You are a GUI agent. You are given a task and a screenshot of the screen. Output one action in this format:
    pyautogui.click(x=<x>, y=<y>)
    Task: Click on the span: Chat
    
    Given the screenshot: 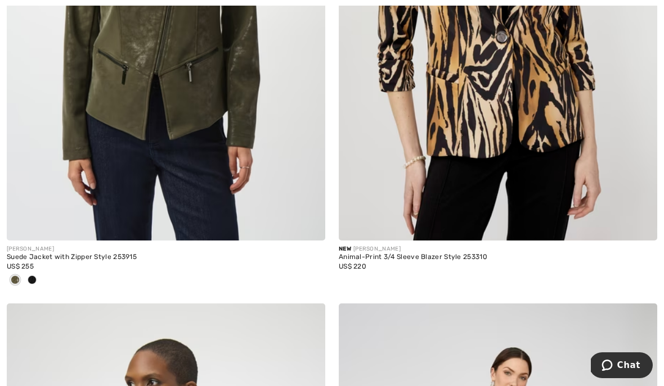 What is the action you would take?
    pyautogui.click(x=38, y=13)
    